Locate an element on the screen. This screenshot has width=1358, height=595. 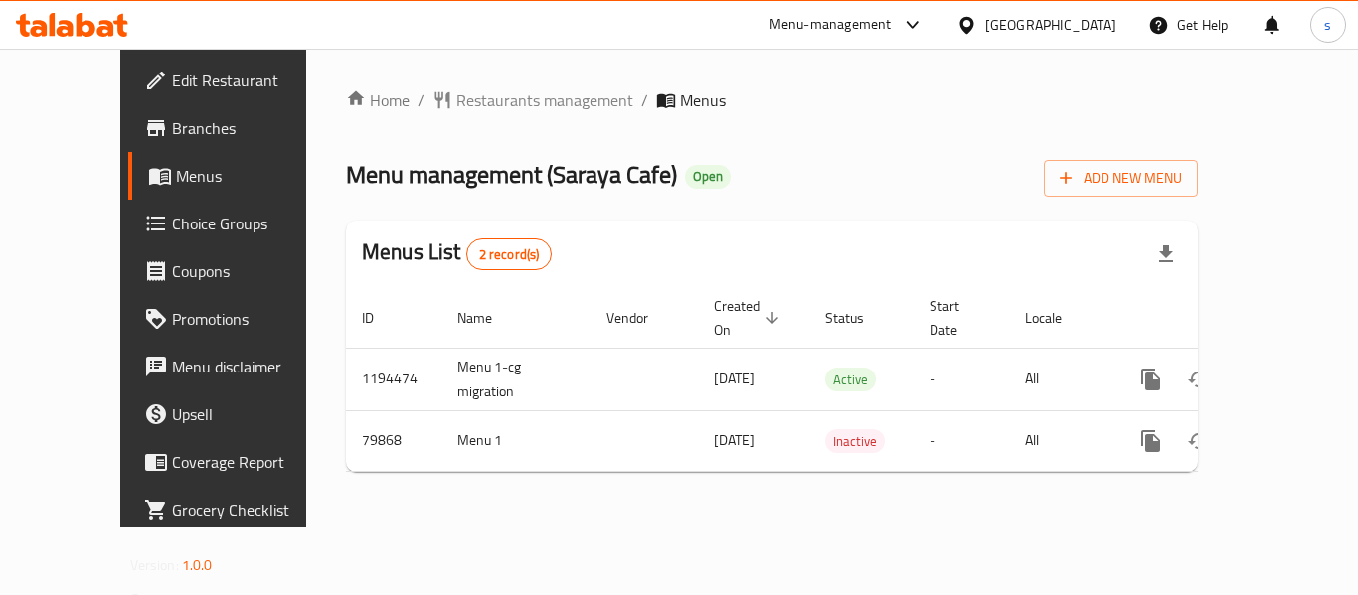
td: Menu 1 is located at coordinates (516, 440).